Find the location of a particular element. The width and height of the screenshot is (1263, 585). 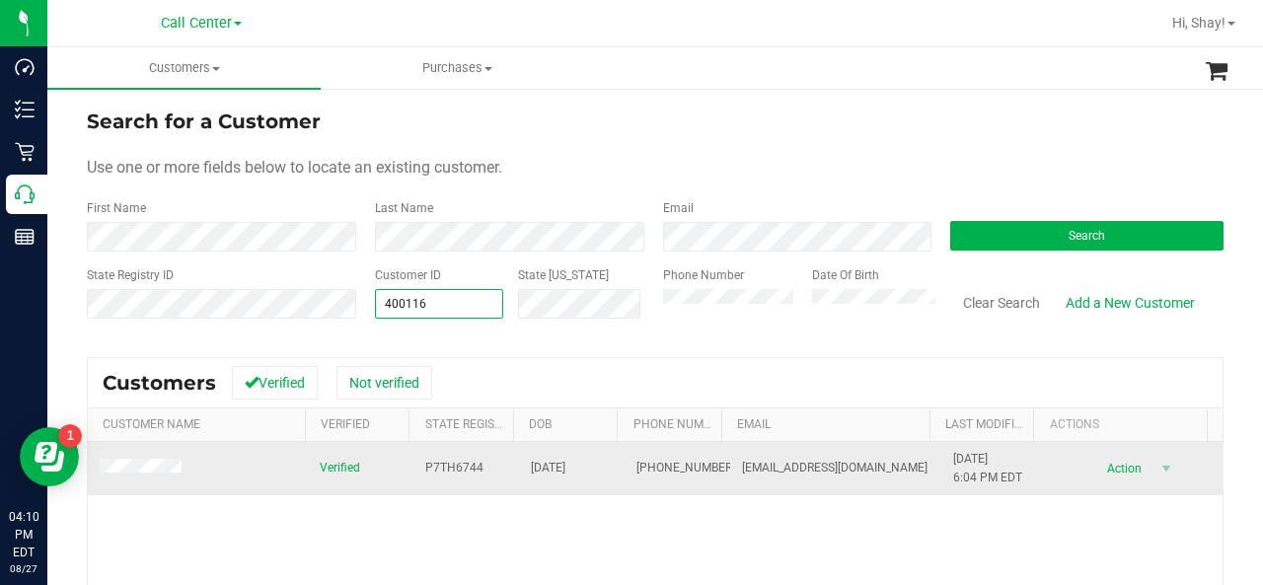

p: 08/27 is located at coordinates (24, 568).